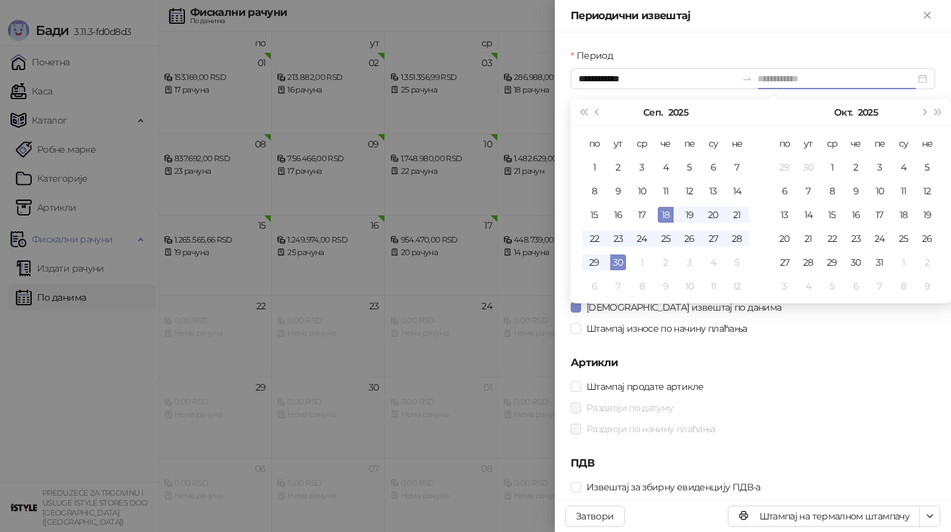 This screenshot has height=532, width=951. I want to click on span: swap-right, so click(747, 79).